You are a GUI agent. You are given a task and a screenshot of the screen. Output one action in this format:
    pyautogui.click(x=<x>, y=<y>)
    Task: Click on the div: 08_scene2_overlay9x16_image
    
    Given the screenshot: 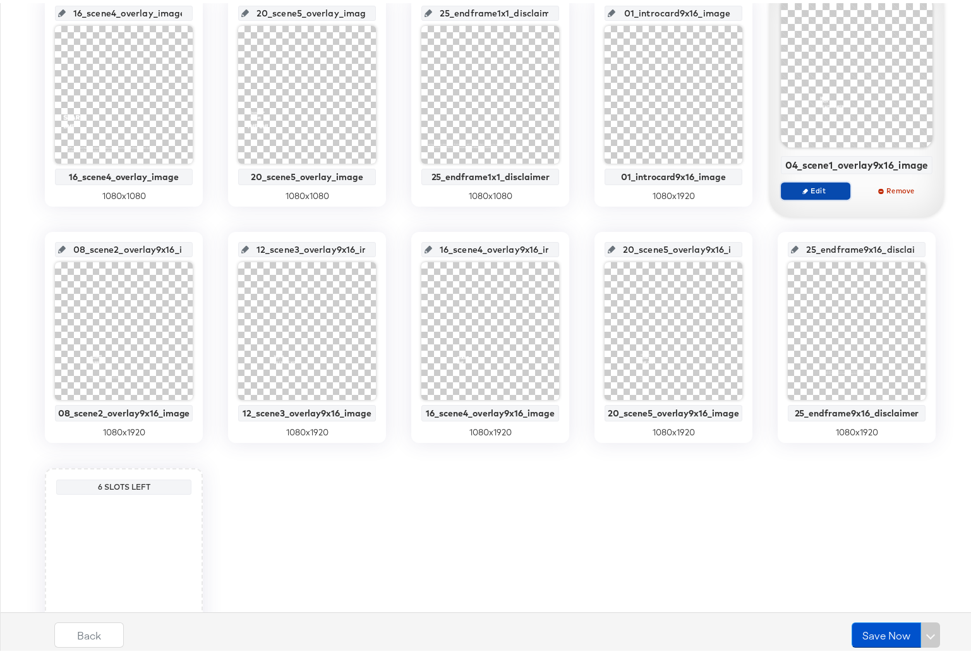 What is the action you would take?
    pyautogui.click(x=124, y=410)
    